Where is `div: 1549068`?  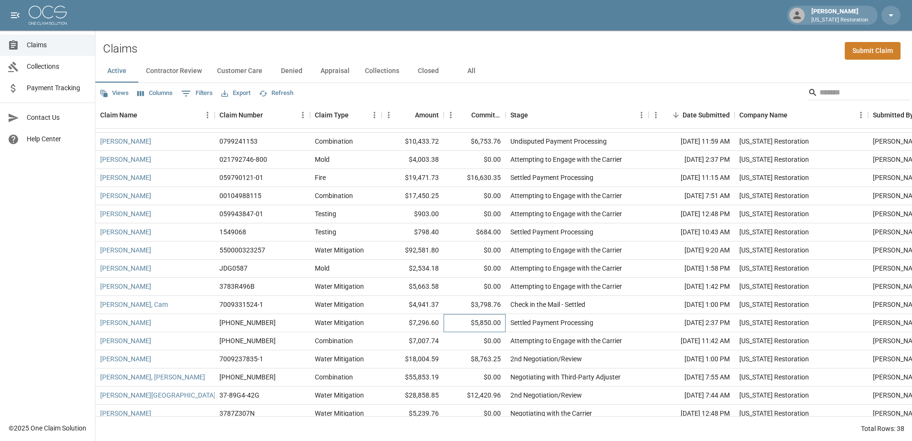 div: 1549068 is located at coordinates (233, 232).